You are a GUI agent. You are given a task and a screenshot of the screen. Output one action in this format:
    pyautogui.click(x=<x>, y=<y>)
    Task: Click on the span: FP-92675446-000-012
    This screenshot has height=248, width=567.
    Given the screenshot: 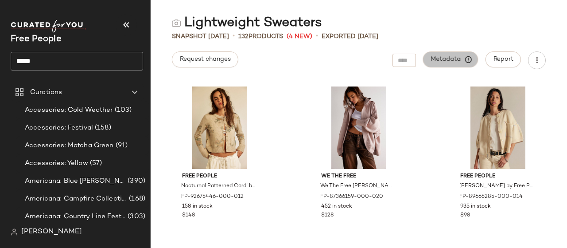 What is the action you would take?
    pyautogui.click(x=212, y=197)
    